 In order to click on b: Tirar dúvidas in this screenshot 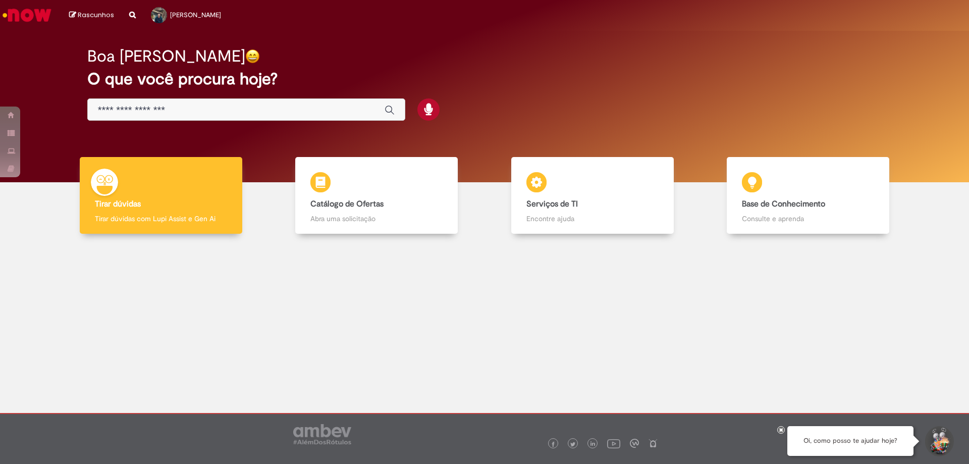, I will do `click(118, 204)`.